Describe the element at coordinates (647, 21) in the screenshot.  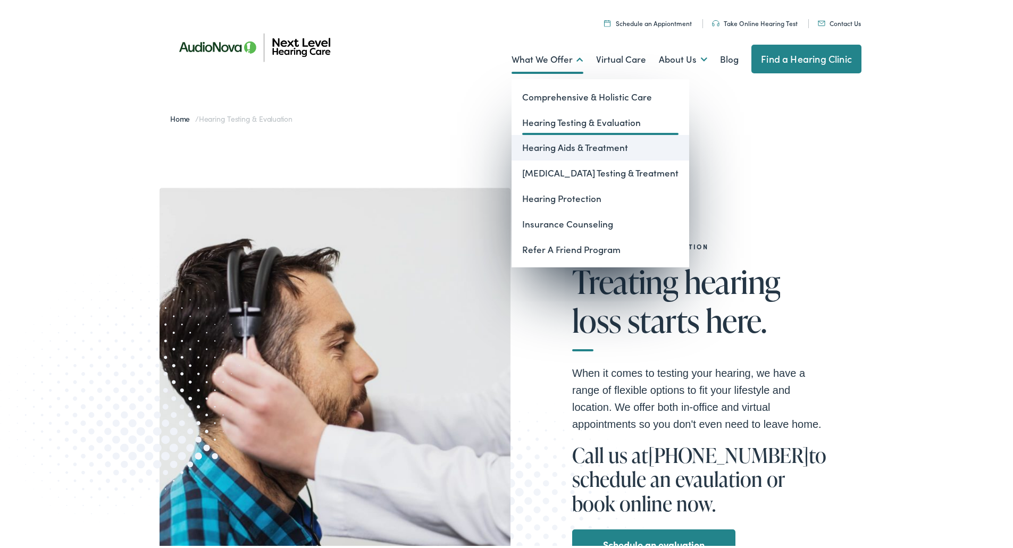
I see `a: Schedule an Appiontment` at that location.